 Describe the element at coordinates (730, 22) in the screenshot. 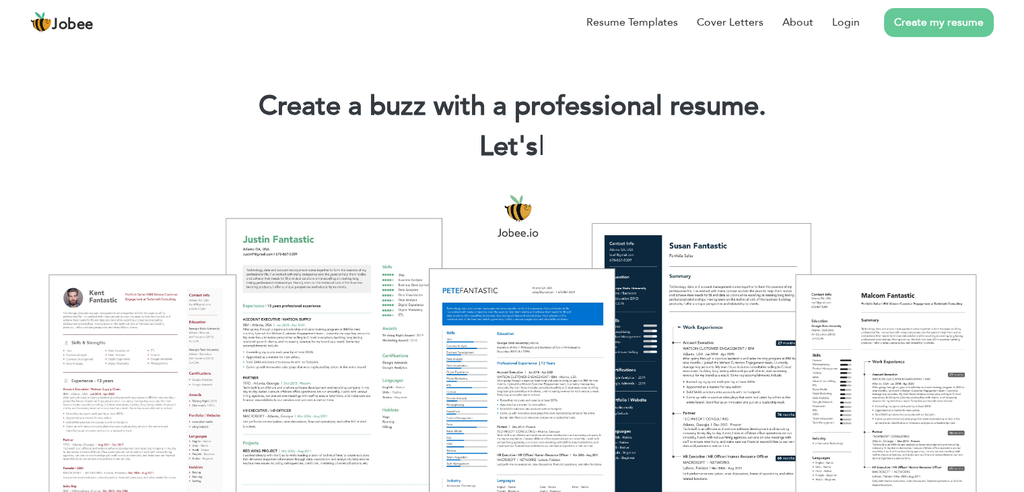

I see `a: Cover Letters` at that location.